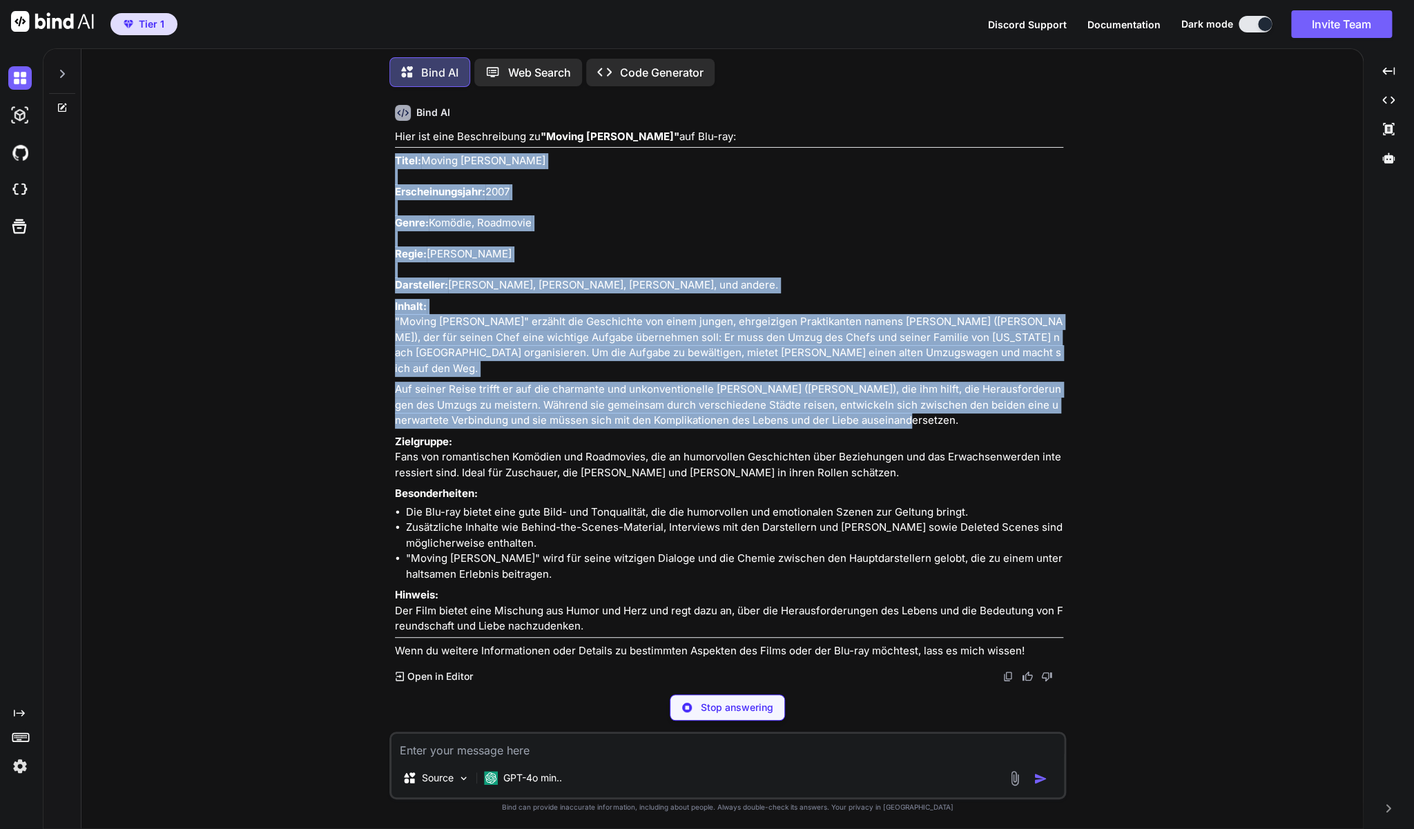 This screenshot has width=1414, height=829. I want to click on button: Documentation, so click(1124, 24).